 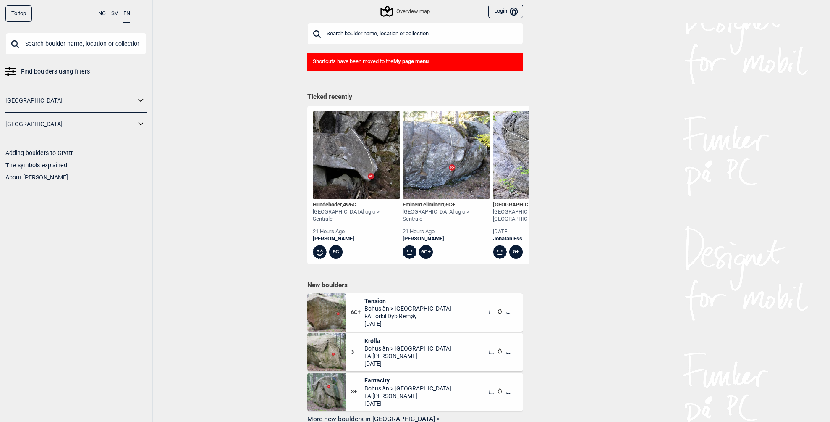 I want to click on div: 6C+, so click(x=426, y=252).